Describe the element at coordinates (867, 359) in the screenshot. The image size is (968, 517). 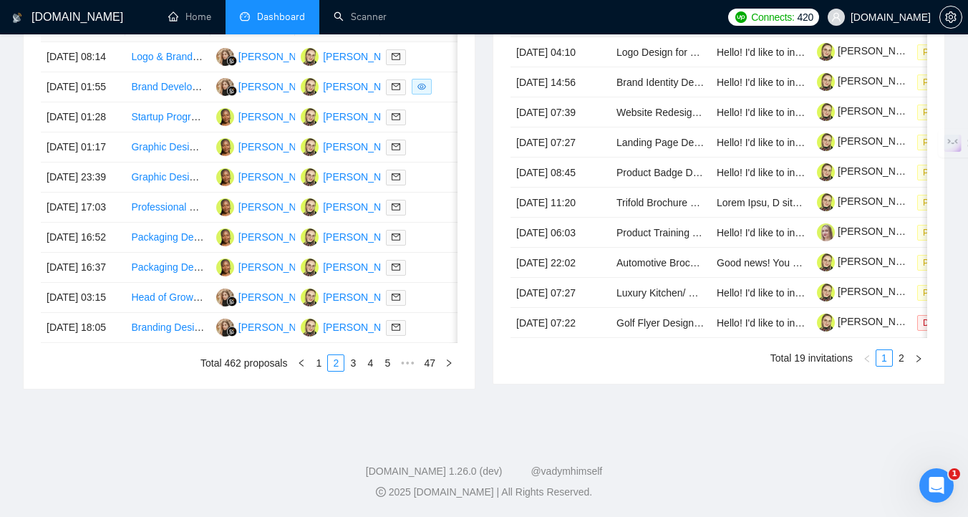
I see `span: left` at that location.